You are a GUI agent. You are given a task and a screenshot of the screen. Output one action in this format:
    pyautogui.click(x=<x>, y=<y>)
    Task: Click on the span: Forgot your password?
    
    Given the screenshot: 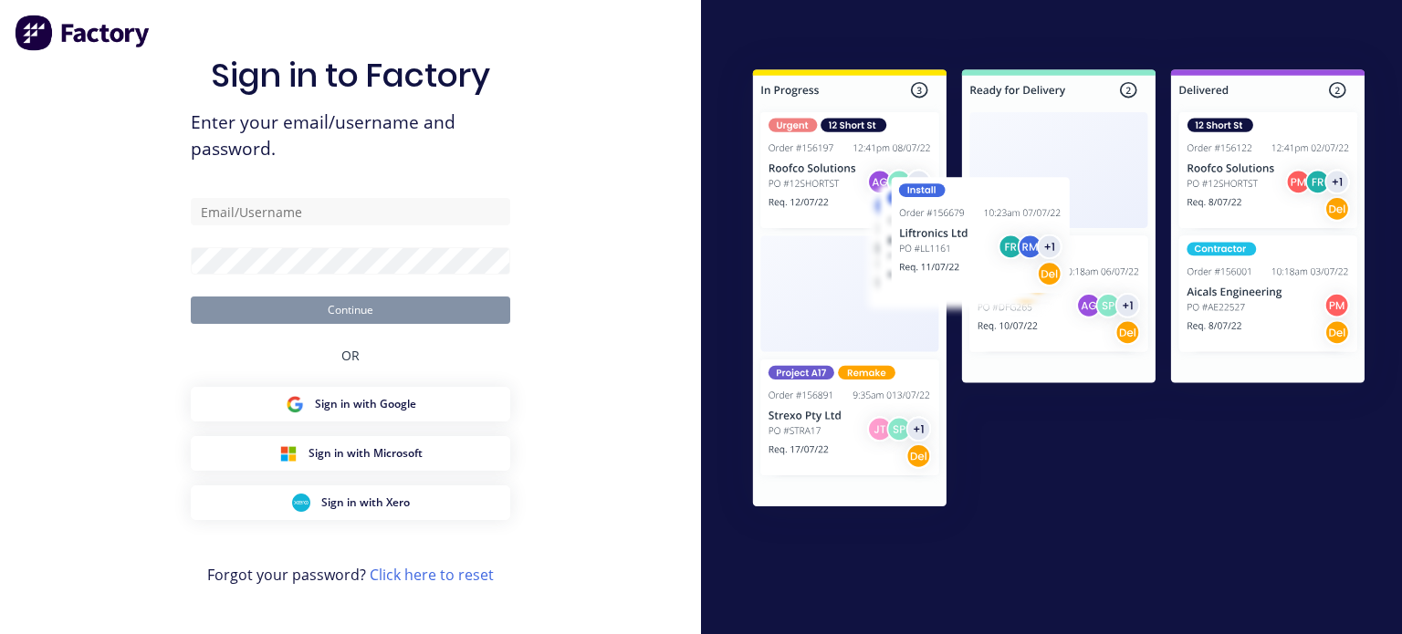 What is the action you would take?
    pyautogui.click(x=351, y=575)
    